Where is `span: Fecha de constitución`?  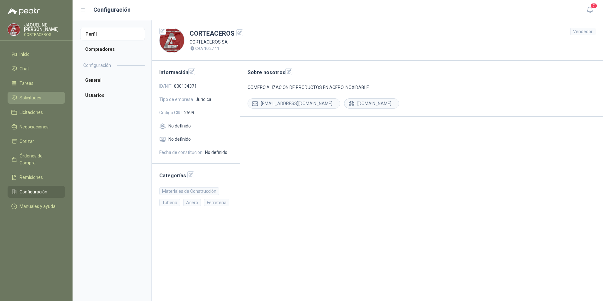 span: Fecha de constitución is located at coordinates (181, 152).